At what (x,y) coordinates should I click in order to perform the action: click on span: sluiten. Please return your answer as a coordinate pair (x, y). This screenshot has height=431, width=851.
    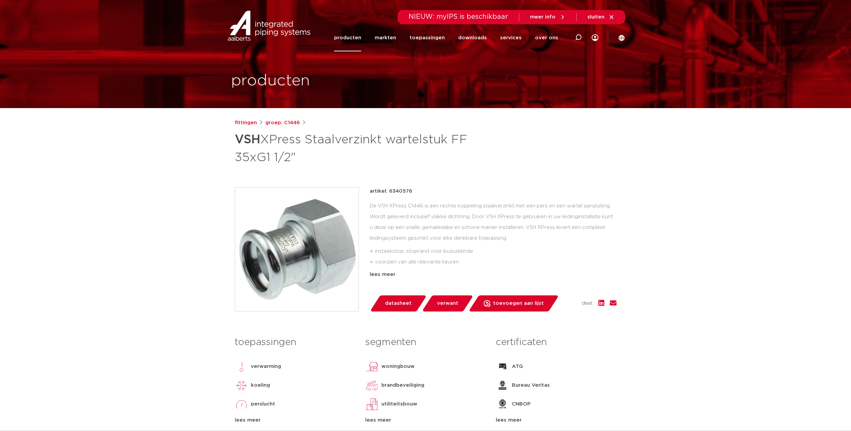
    Looking at the image, I should click on (596, 17).